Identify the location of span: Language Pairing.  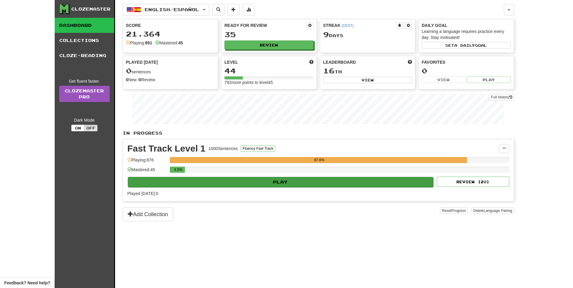
(498, 211).